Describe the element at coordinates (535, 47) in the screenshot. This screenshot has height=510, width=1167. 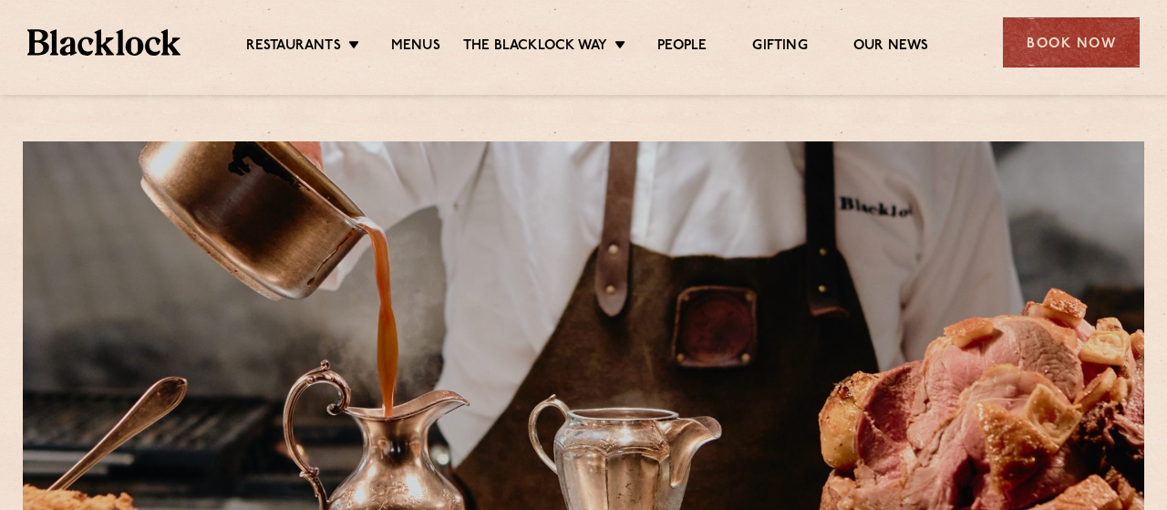
I see `a: The Blacklock Way` at that location.